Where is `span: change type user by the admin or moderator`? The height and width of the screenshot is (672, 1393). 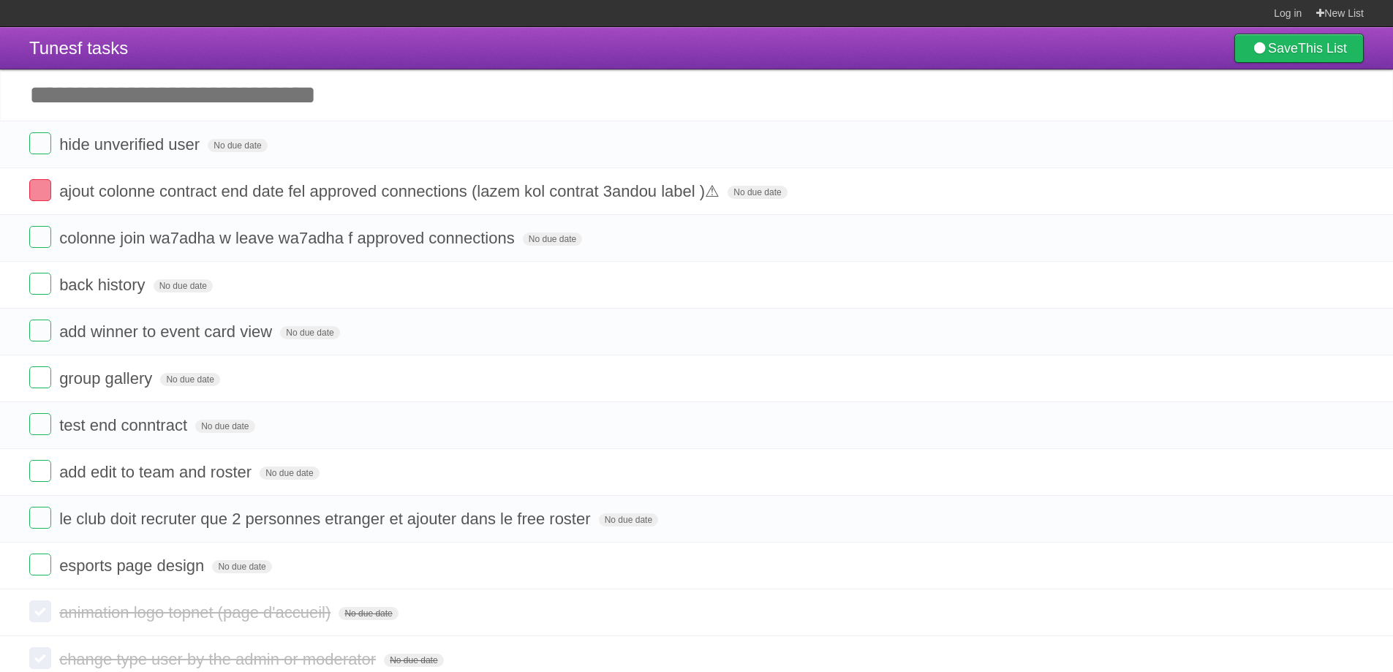 span: change type user by the admin or moderator is located at coordinates (219, 659).